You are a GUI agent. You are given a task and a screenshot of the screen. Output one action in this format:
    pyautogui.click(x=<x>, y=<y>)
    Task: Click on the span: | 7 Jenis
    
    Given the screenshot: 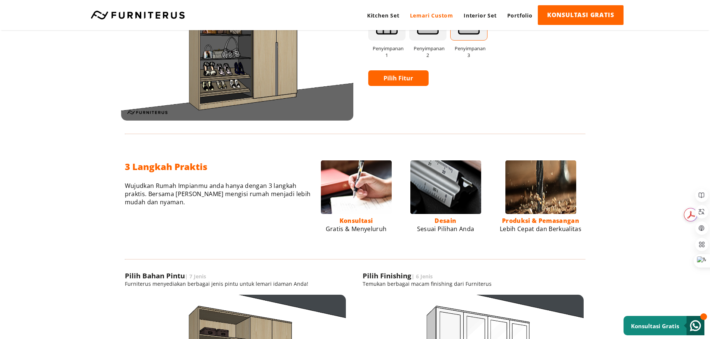 What is the action you would take?
    pyautogui.click(x=195, y=276)
    